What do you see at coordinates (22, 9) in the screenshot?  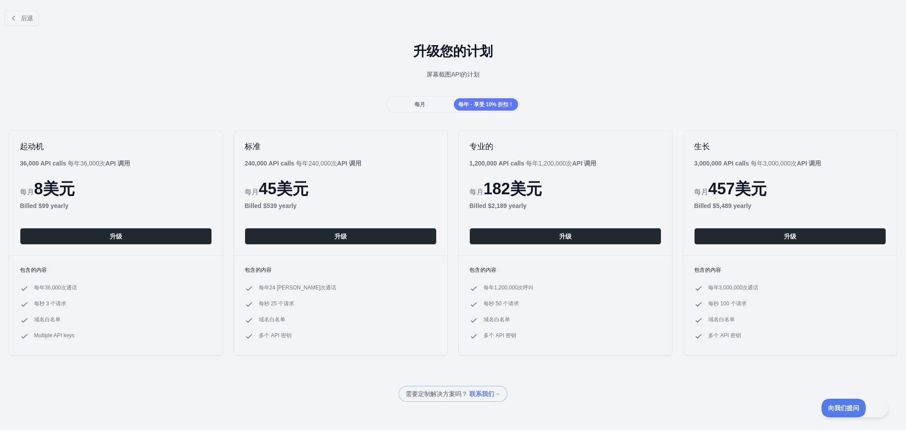 I see `font: 向我们提问` at bounding box center [22, 9].